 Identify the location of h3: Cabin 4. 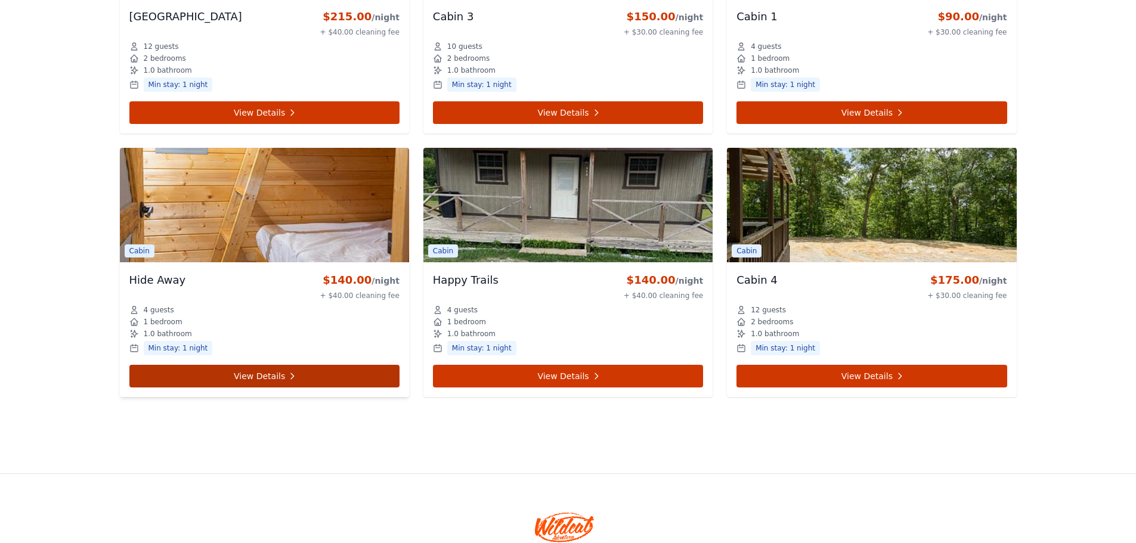
(756, 280).